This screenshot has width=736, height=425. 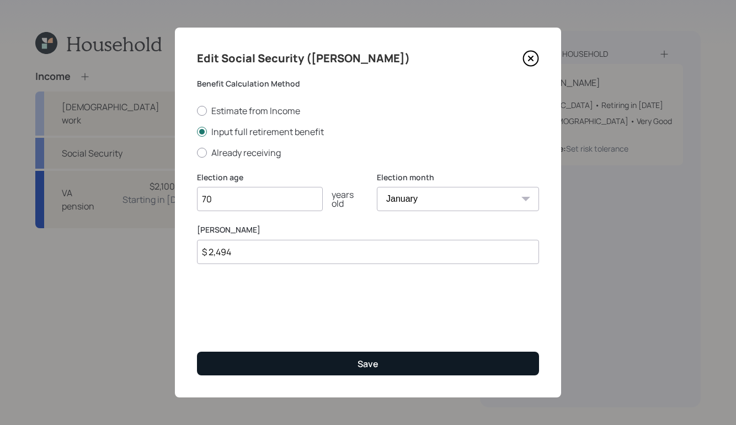 I want to click on div: years old, so click(x=341, y=199).